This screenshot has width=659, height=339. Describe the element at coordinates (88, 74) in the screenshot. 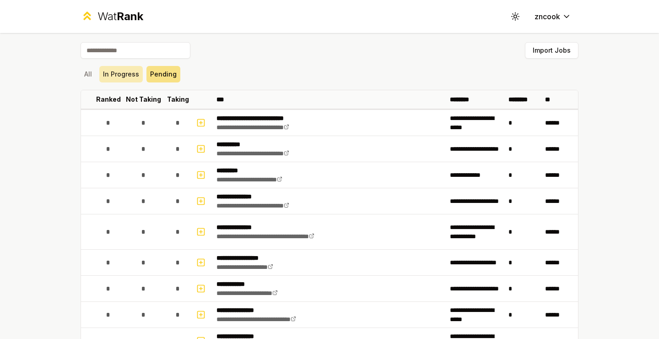

I see `button: All` at that location.